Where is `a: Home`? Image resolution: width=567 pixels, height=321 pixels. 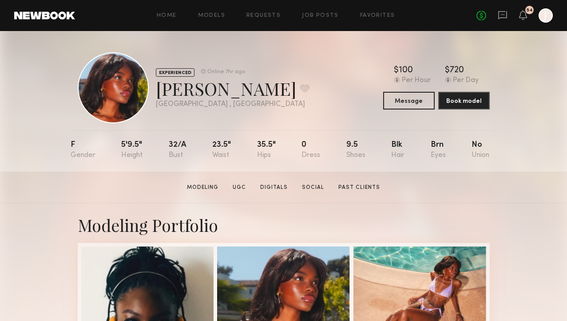
a: Home is located at coordinates (166, 16).